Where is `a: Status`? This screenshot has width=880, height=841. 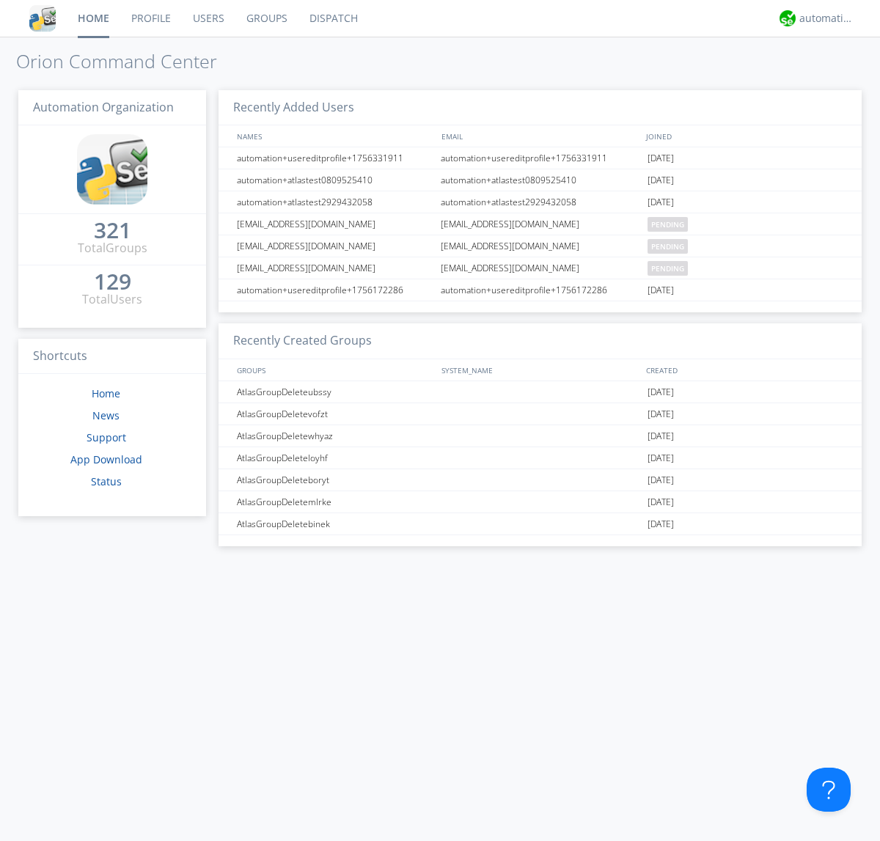 a: Status is located at coordinates (106, 481).